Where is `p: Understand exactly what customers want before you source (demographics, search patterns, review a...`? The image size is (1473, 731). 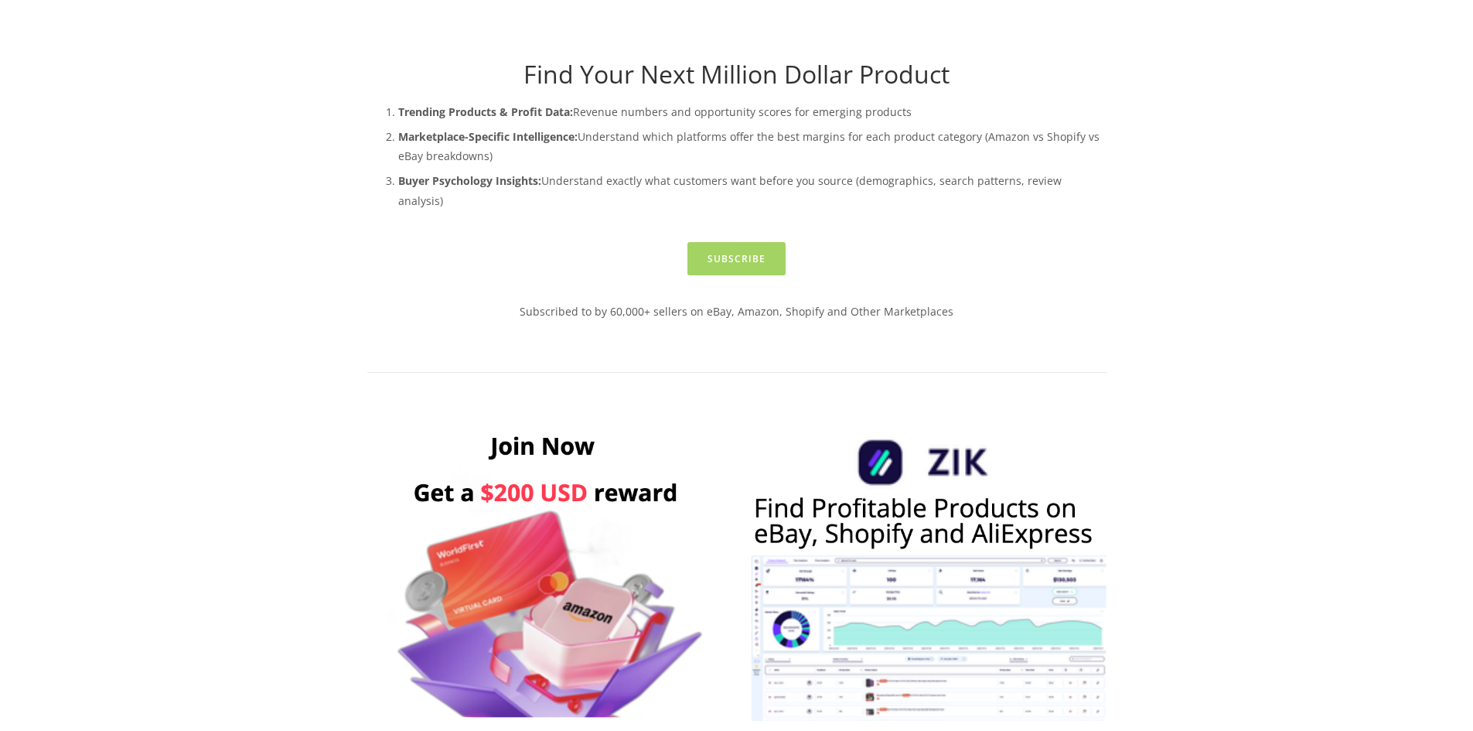
p: Understand exactly what customers want before you source (demographics, search patterns, review a... is located at coordinates (752, 190).